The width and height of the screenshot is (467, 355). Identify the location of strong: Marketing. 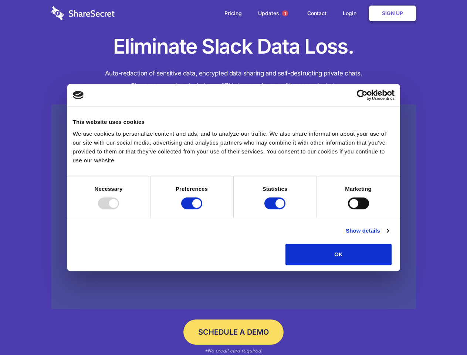
(358, 189).